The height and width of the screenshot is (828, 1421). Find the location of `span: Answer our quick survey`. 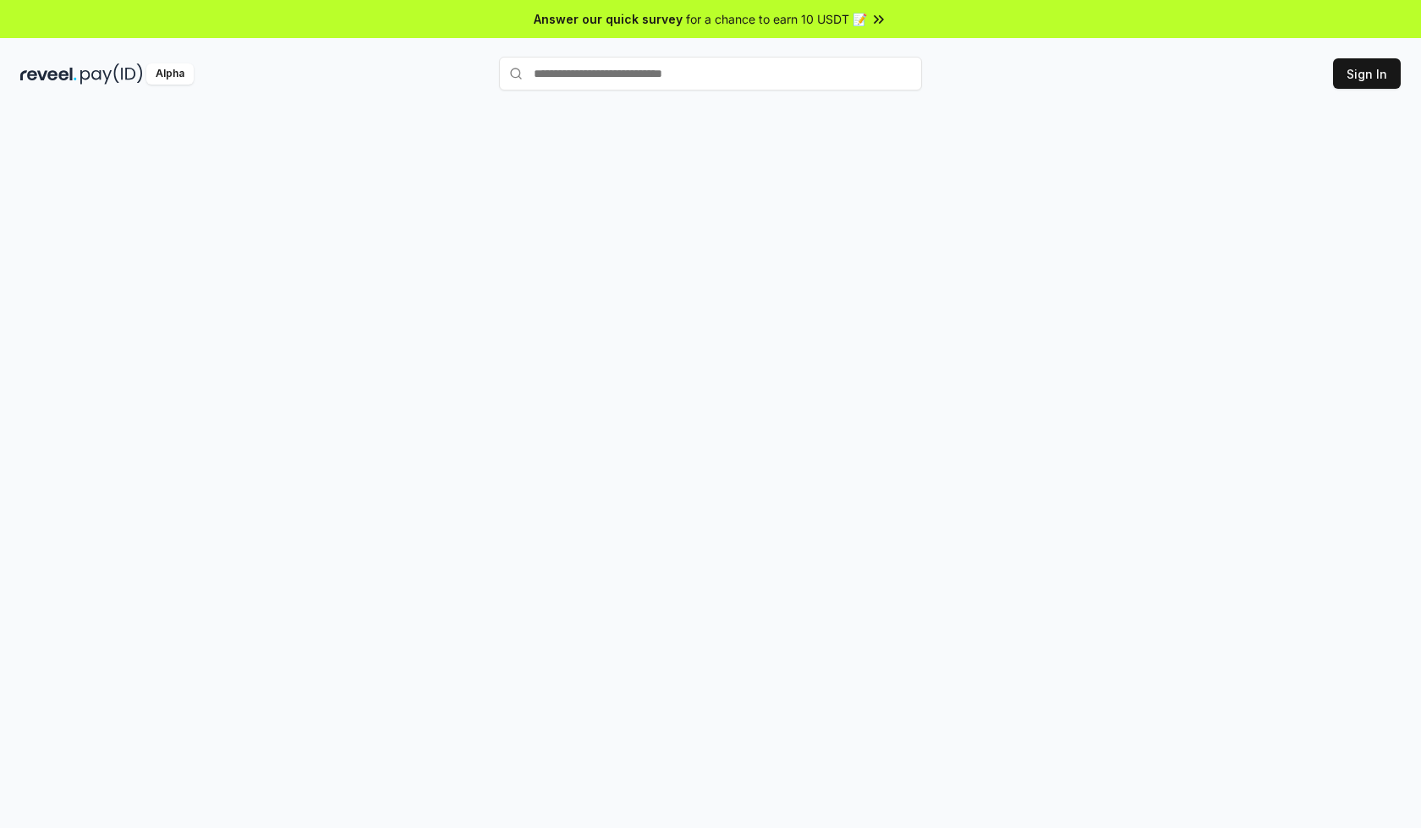

span: Answer our quick survey is located at coordinates (608, 19).